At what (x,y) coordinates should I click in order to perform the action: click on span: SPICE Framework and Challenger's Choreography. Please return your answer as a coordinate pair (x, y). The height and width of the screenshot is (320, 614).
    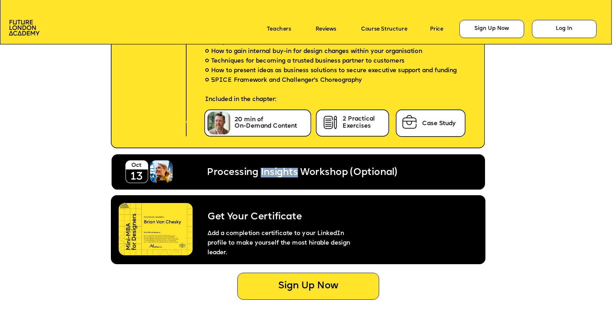
    Looking at the image, I should click on (286, 80).